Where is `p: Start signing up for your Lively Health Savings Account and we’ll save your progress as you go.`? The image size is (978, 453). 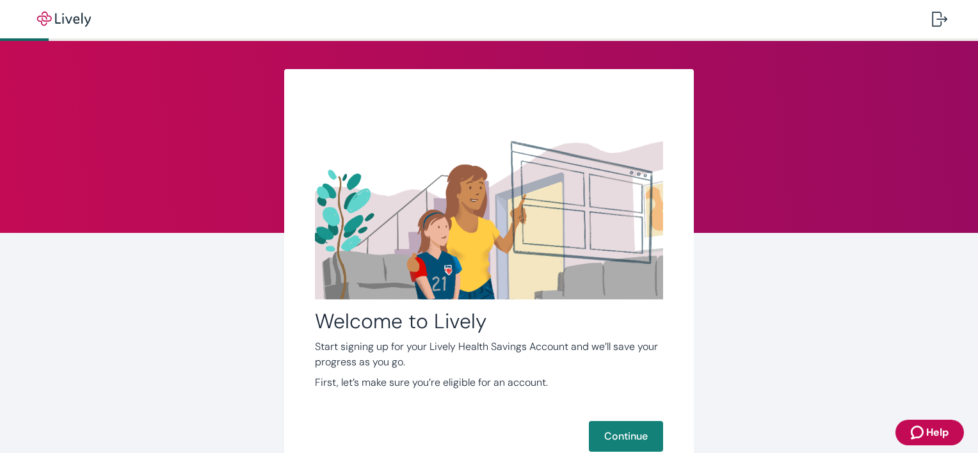
p: Start signing up for your Lively Health Savings Account and we’ll save your progress as you go. is located at coordinates (489, 355).